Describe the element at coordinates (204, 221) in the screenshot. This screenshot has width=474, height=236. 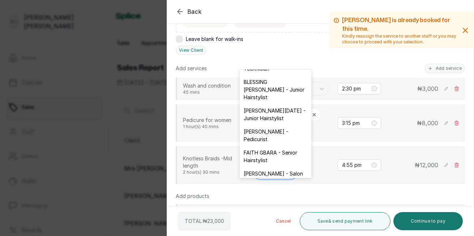
I see `p: TOTAL: ₦` at that location.